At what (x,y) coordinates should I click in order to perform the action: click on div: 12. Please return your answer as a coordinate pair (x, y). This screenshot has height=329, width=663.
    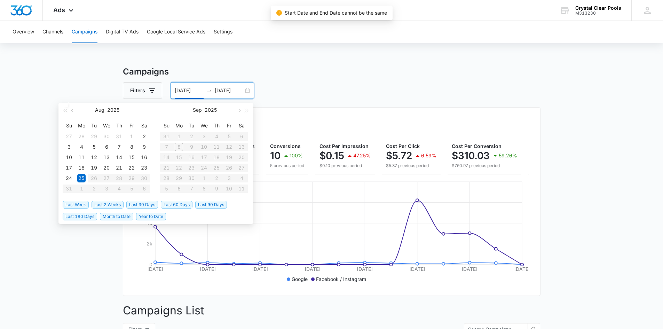
    Looking at the image, I should click on (94, 157).